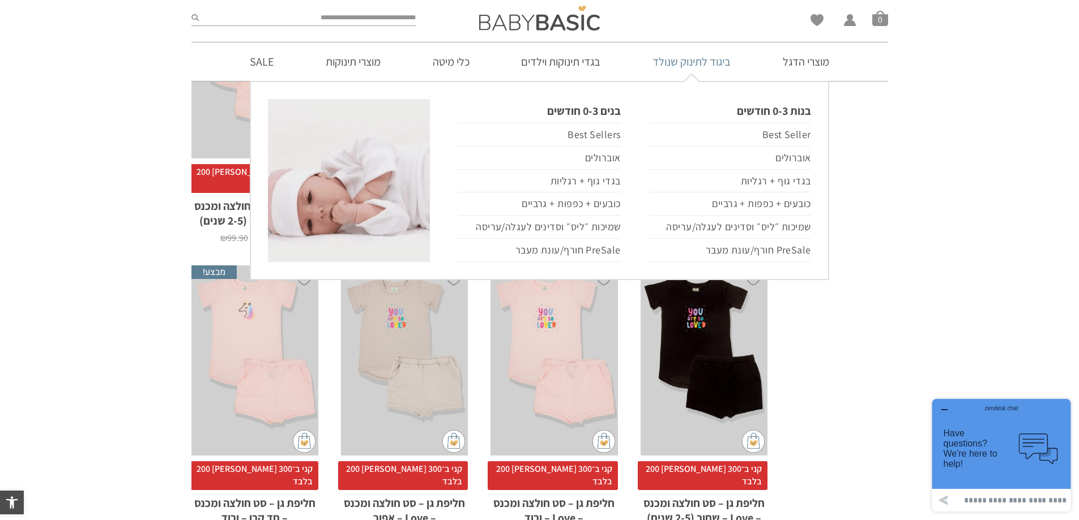 Image resolution: width=1079 pixels, height=520 pixels. Describe the element at coordinates (539, 135) in the screenshot. I see `a: Best Sellers` at that location.